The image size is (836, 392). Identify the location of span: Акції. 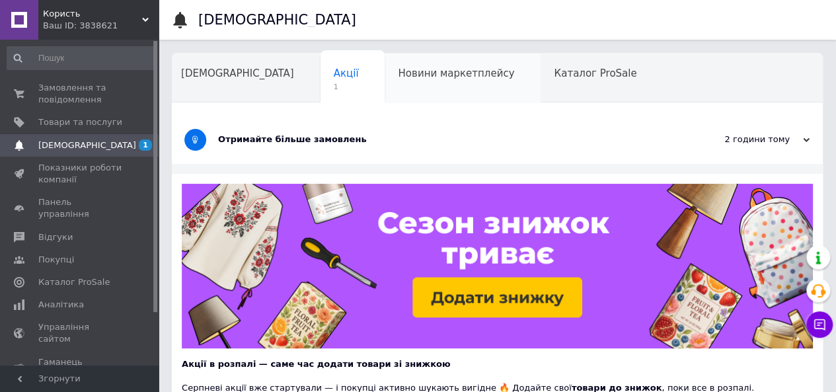
(346, 73).